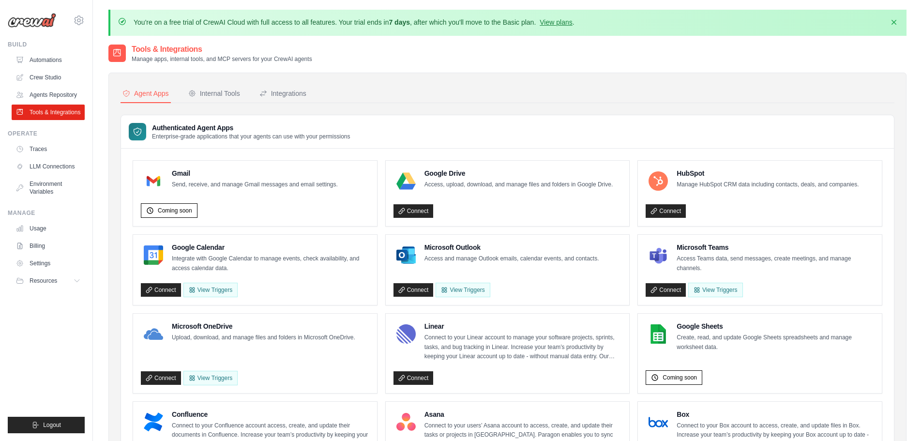 The width and height of the screenshot is (922, 441). What do you see at coordinates (48, 188) in the screenshot?
I see `a: Environment Variables` at bounding box center [48, 188].